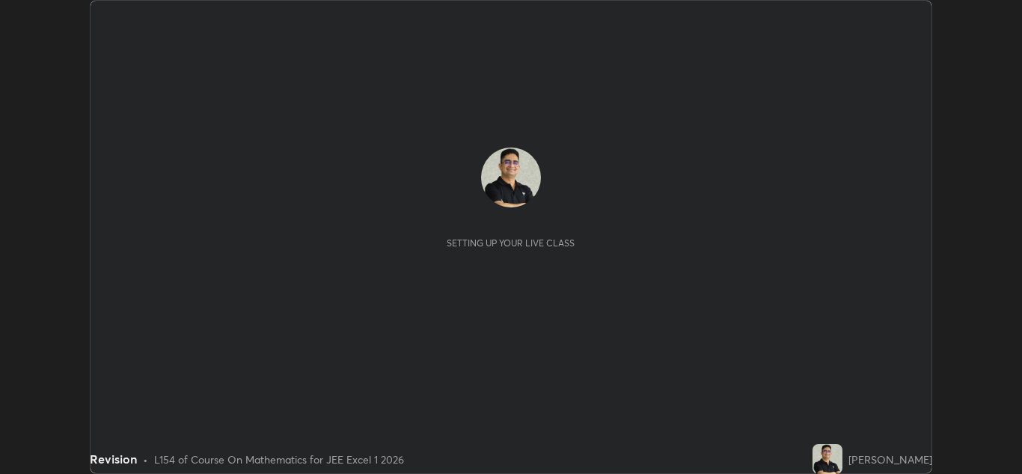 Image resolution: width=1022 pixels, height=474 pixels. What do you see at coordinates (510, 242) in the screenshot?
I see `div: Setting up your live class` at bounding box center [510, 242].